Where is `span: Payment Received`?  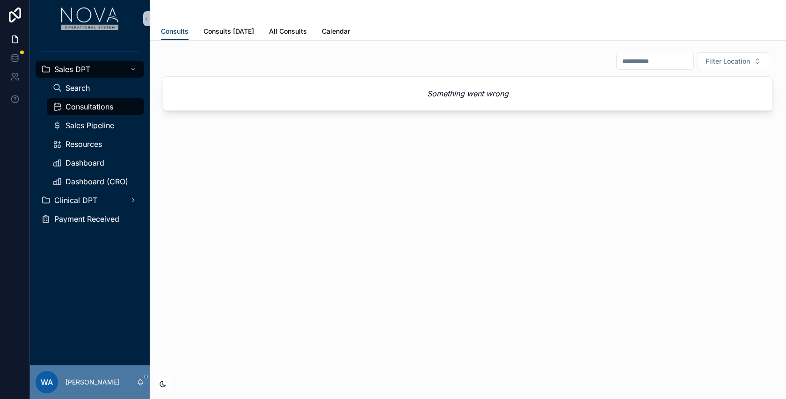
span: Payment Received is located at coordinates (87, 219).